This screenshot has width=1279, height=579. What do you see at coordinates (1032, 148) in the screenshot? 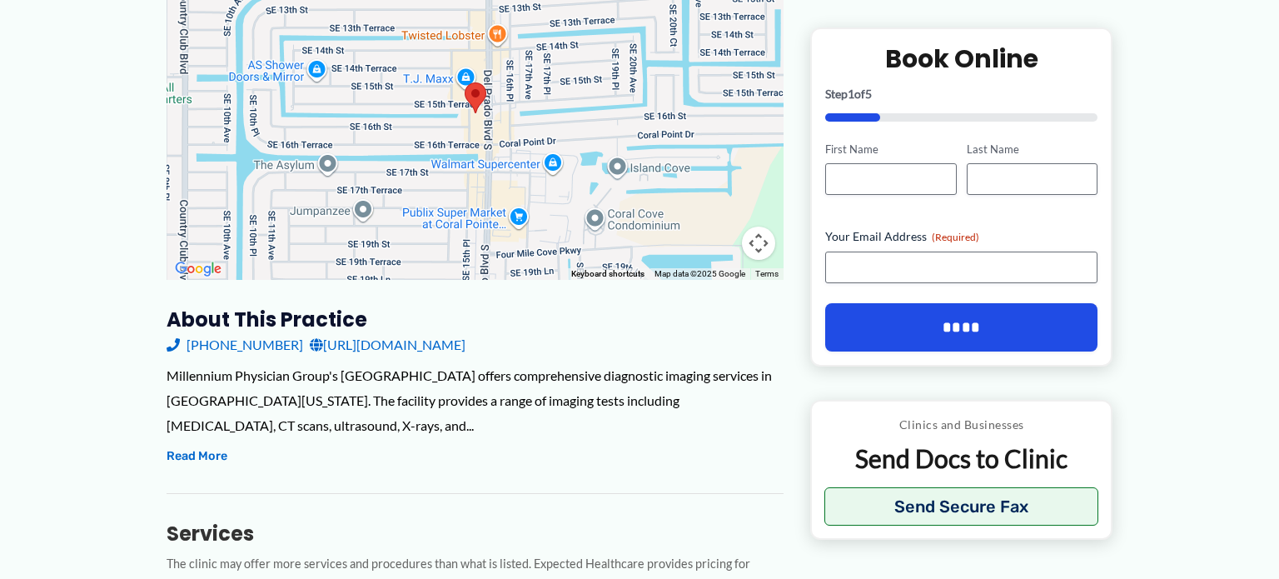
I see `label: Last Name` at bounding box center [1032, 148].